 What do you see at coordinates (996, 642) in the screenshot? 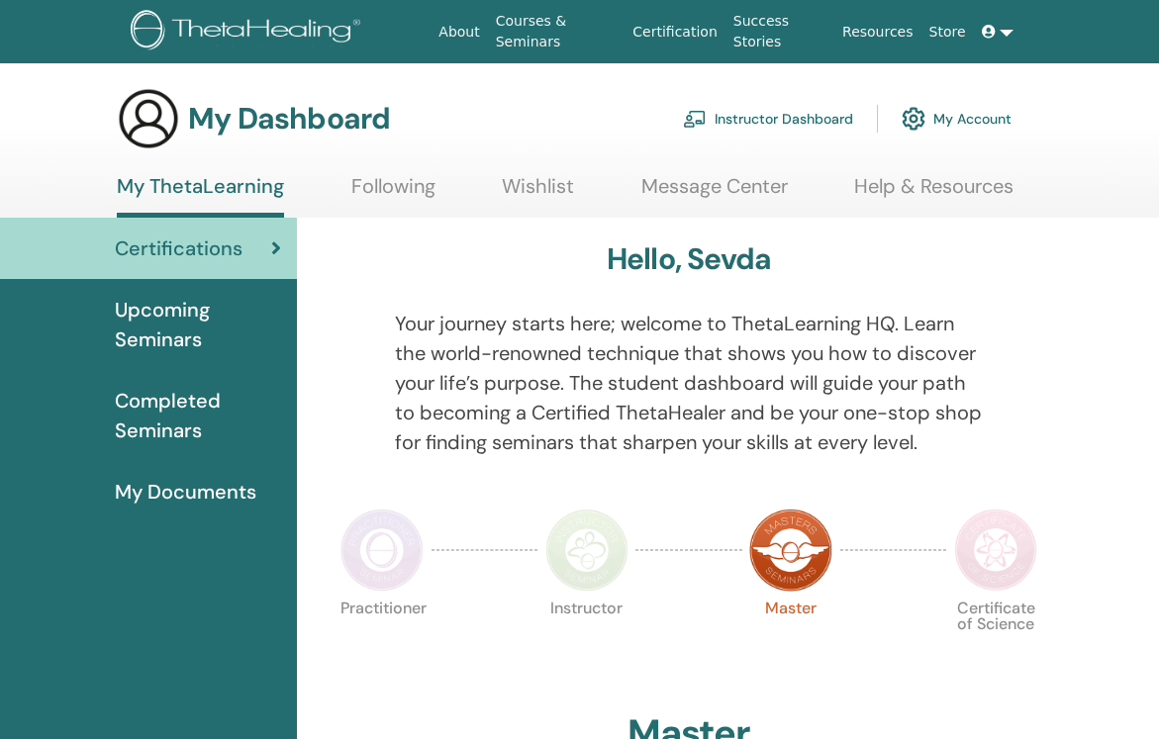
I see `p: Certificate of Science` at bounding box center [996, 642].